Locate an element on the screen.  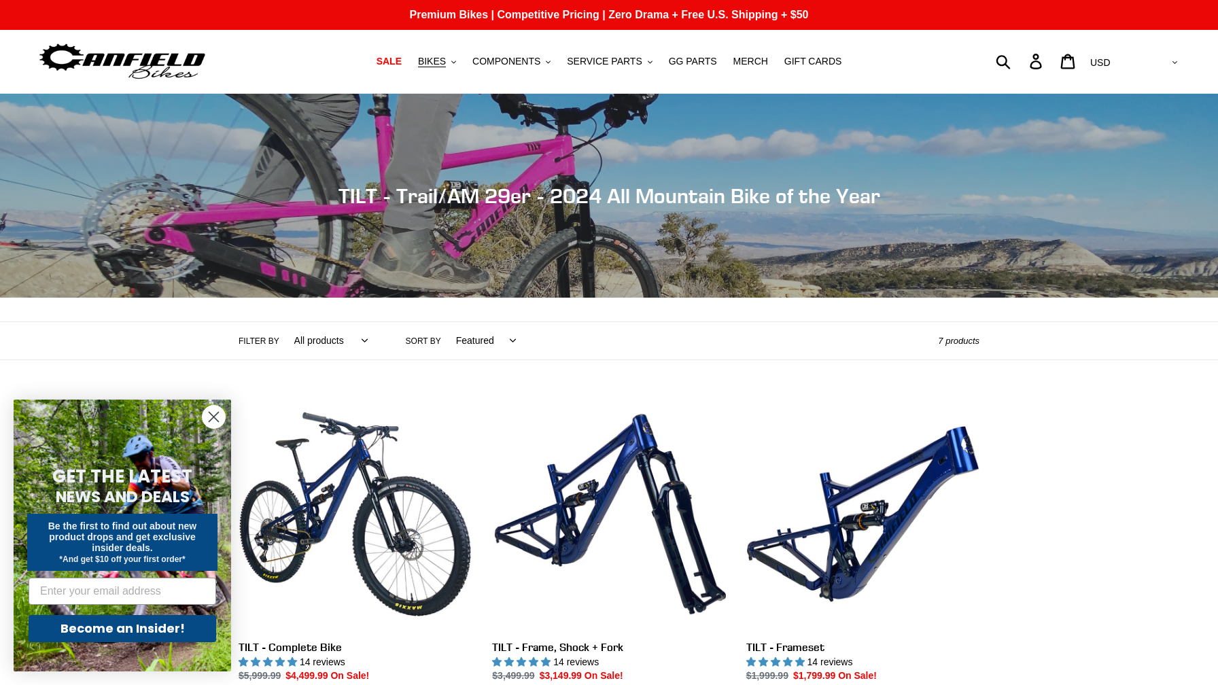
img: Canfield Bikes is located at coordinates (122, 61).